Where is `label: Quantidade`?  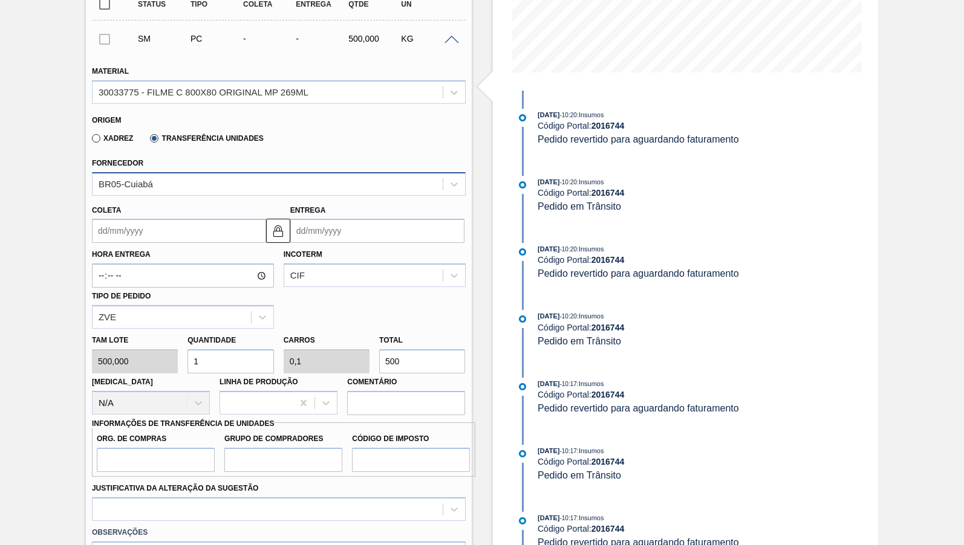 label: Quantidade is located at coordinates (212, 340).